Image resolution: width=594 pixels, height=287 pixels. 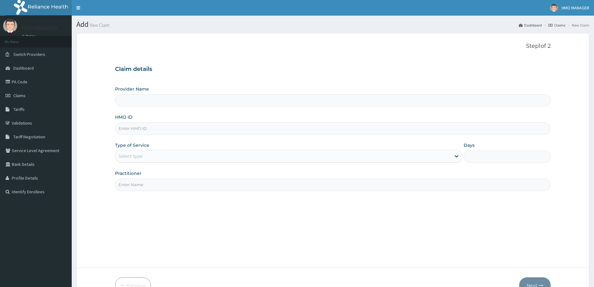 What do you see at coordinates (29, 54) in the screenshot?
I see `span: Switch Providers` at bounding box center [29, 54].